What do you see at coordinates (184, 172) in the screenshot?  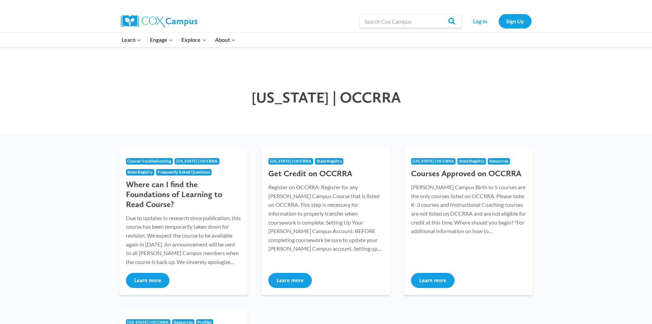 I see `span: Frequently Asked Questions` at bounding box center [184, 172].